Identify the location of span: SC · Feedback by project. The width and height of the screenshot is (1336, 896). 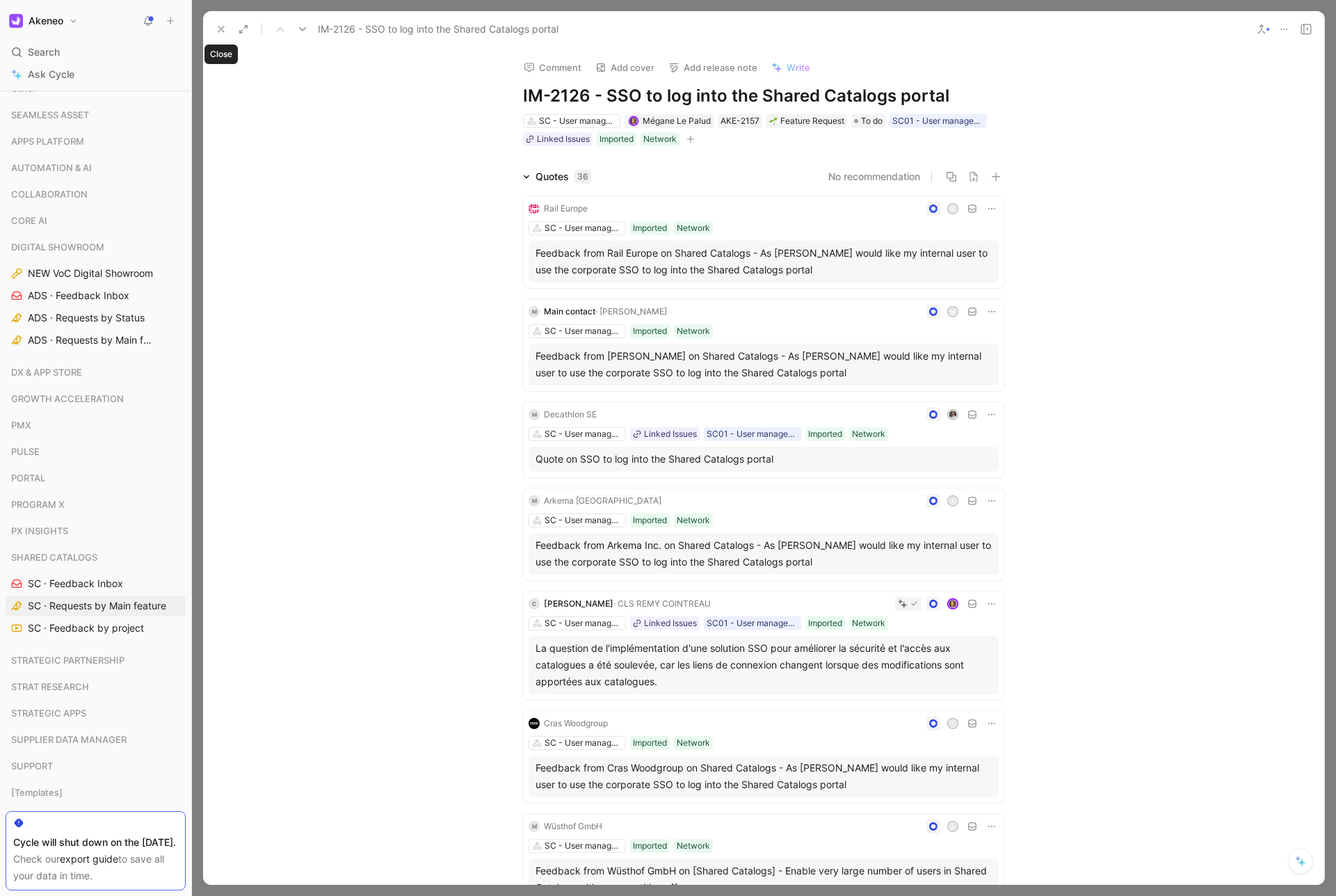
(85, 628).